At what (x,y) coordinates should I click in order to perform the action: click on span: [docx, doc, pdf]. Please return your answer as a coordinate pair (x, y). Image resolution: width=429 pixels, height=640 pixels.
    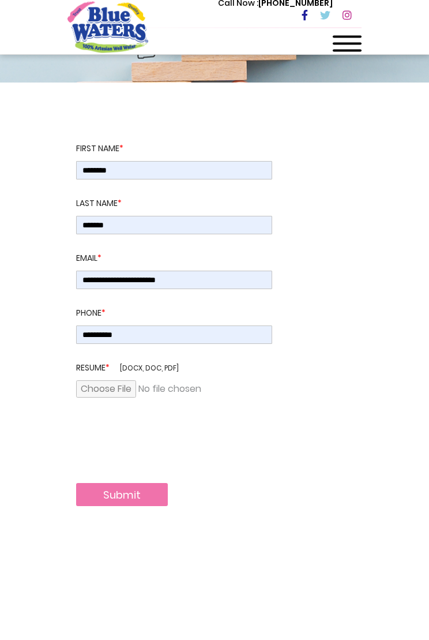
    Looking at the image, I should click on (149, 368).